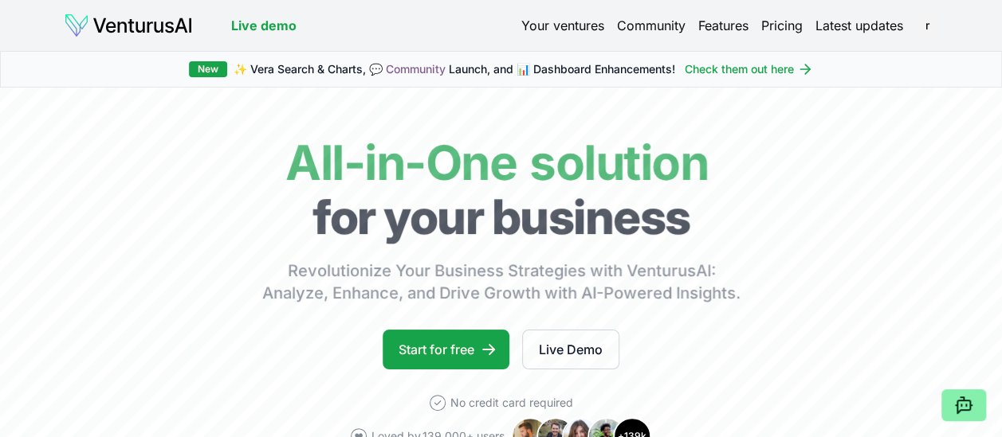 The width and height of the screenshot is (1002, 437). Describe the element at coordinates (782, 25) in the screenshot. I see `a: Pricing` at that location.